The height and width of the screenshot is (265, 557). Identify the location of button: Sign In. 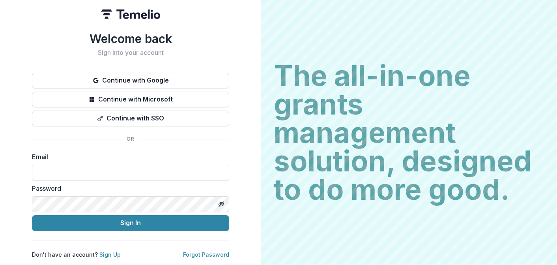
(130, 223).